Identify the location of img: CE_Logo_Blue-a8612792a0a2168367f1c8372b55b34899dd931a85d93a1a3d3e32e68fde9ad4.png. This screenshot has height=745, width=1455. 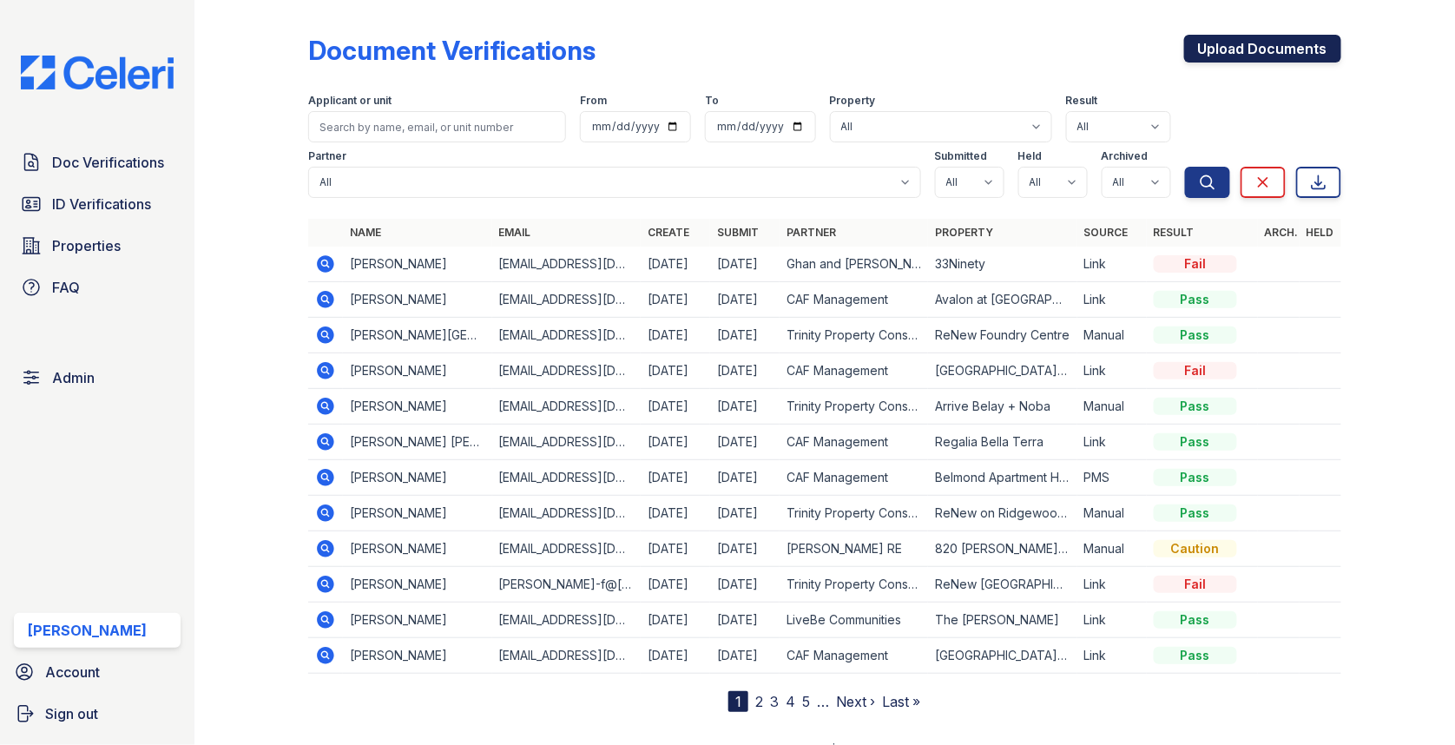
(97, 72).